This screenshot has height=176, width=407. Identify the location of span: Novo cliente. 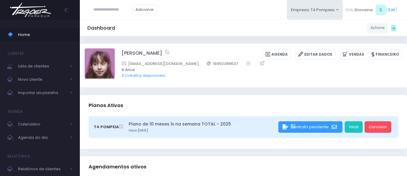
(42, 79).